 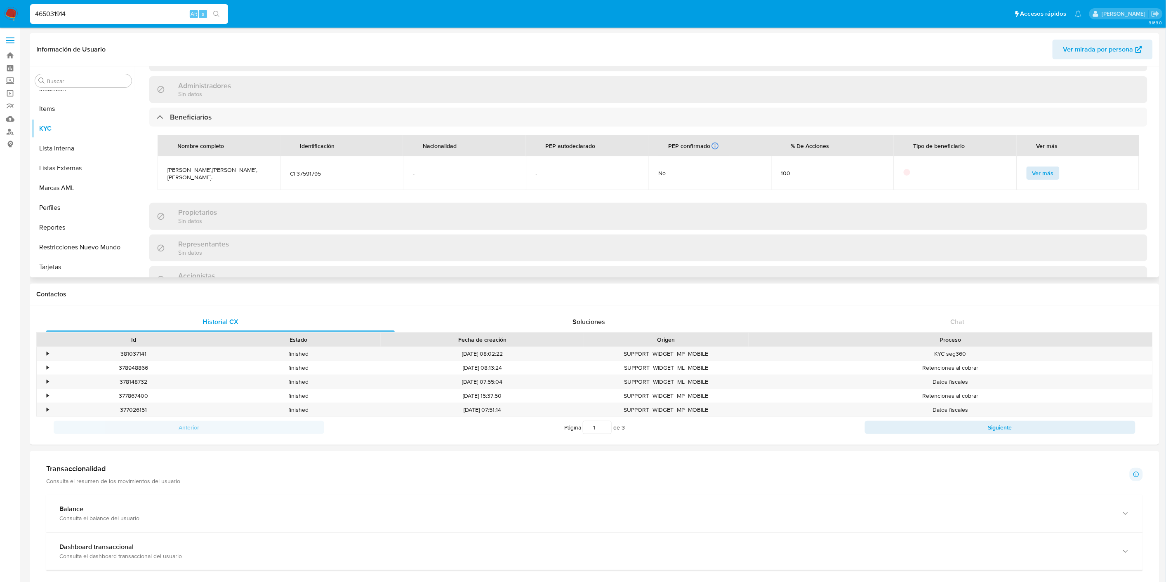 What do you see at coordinates (594, 428) in the screenshot?
I see `span: Página de` at bounding box center [594, 428].